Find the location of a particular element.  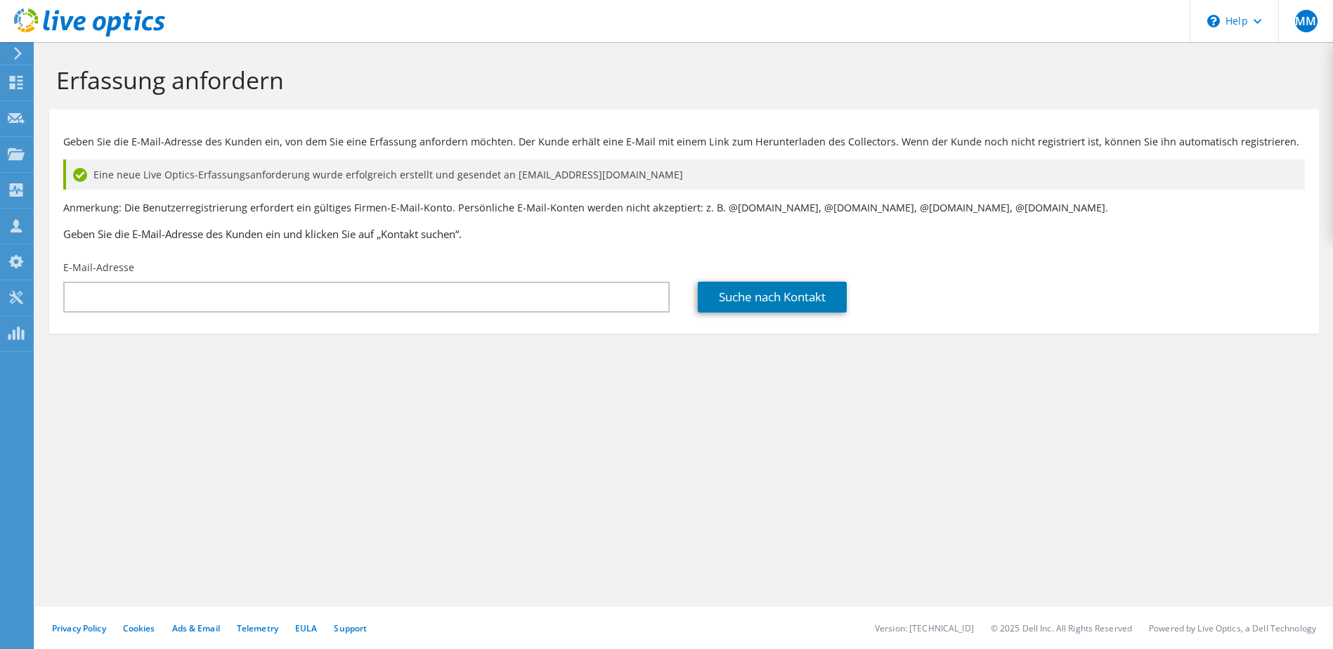

a: Support is located at coordinates (350, 628).